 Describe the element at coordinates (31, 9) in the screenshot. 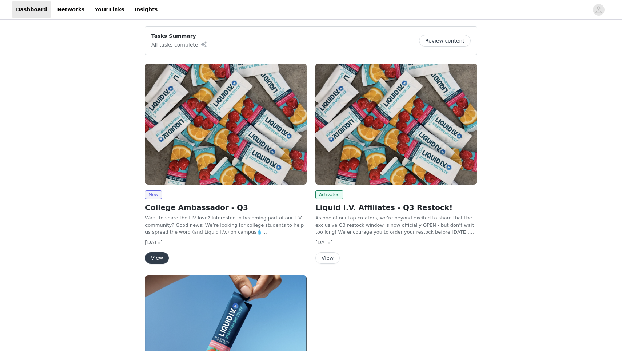

I see `a: Dashboard` at that location.